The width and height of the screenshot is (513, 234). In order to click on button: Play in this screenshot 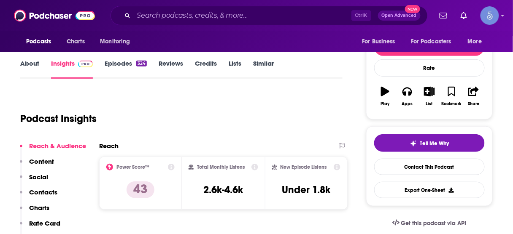, I will do `click(385, 97)`.